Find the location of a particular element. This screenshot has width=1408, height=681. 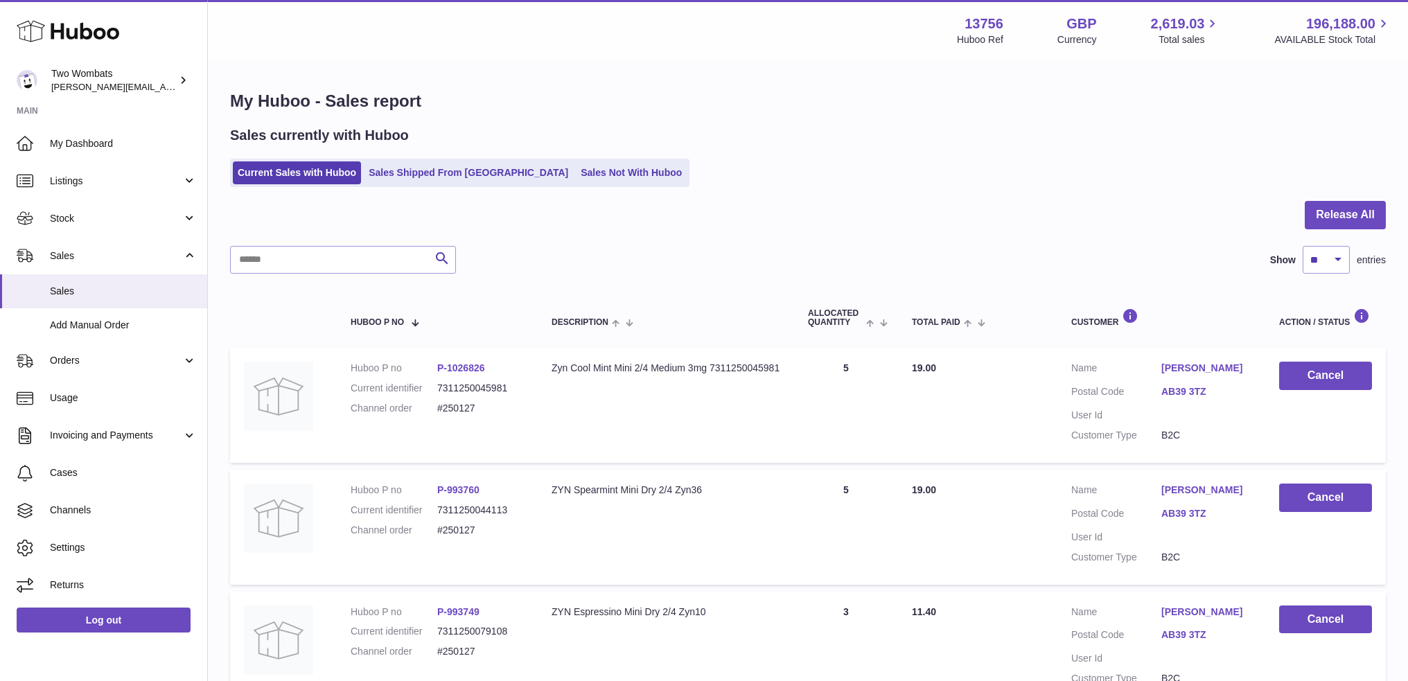

a: P-1026826 is located at coordinates (461, 368).